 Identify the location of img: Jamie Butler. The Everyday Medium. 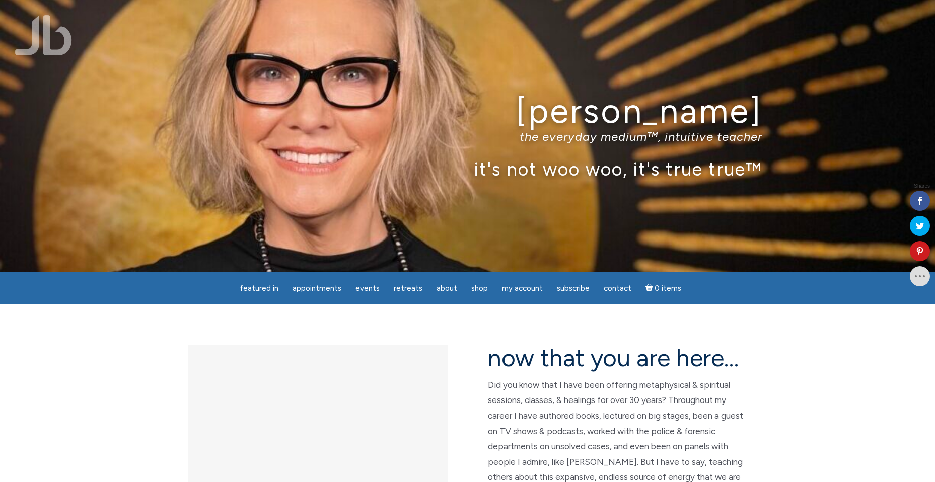
(43, 35).